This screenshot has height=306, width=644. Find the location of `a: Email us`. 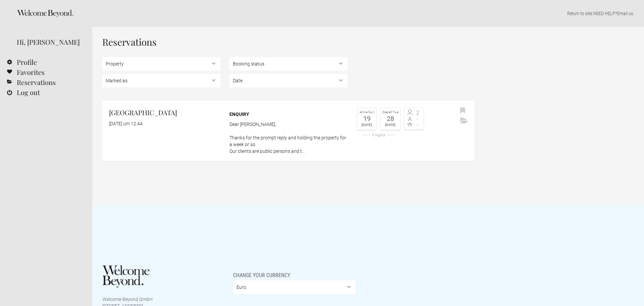

a: Email us is located at coordinates (625, 13).